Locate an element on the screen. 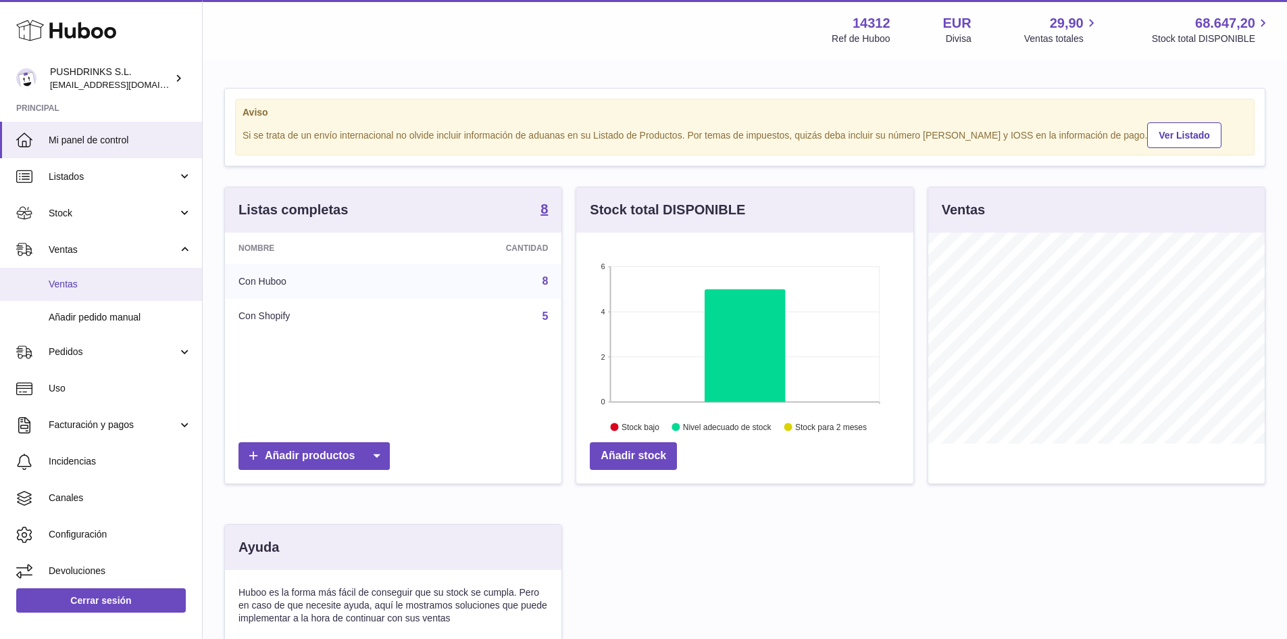 Image resolution: width=1287 pixels, height=639 pixels. text: 0 is located at coordinates (603, 401).